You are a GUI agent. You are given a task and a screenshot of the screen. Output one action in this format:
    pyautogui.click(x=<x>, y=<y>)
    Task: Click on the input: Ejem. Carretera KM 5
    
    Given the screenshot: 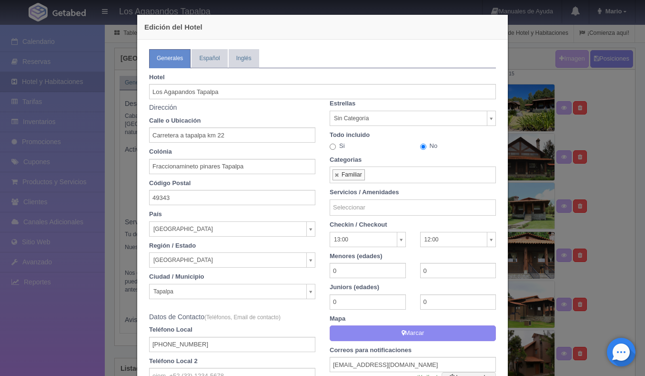 What is the action you would take?
    pyautogui.click(x=232, y=135)
    